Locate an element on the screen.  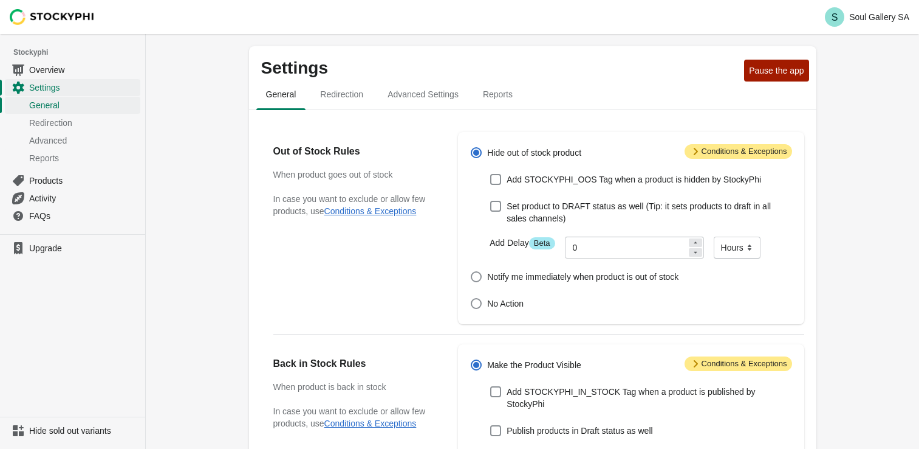
span: Overview is located at coordinates (83, 70).